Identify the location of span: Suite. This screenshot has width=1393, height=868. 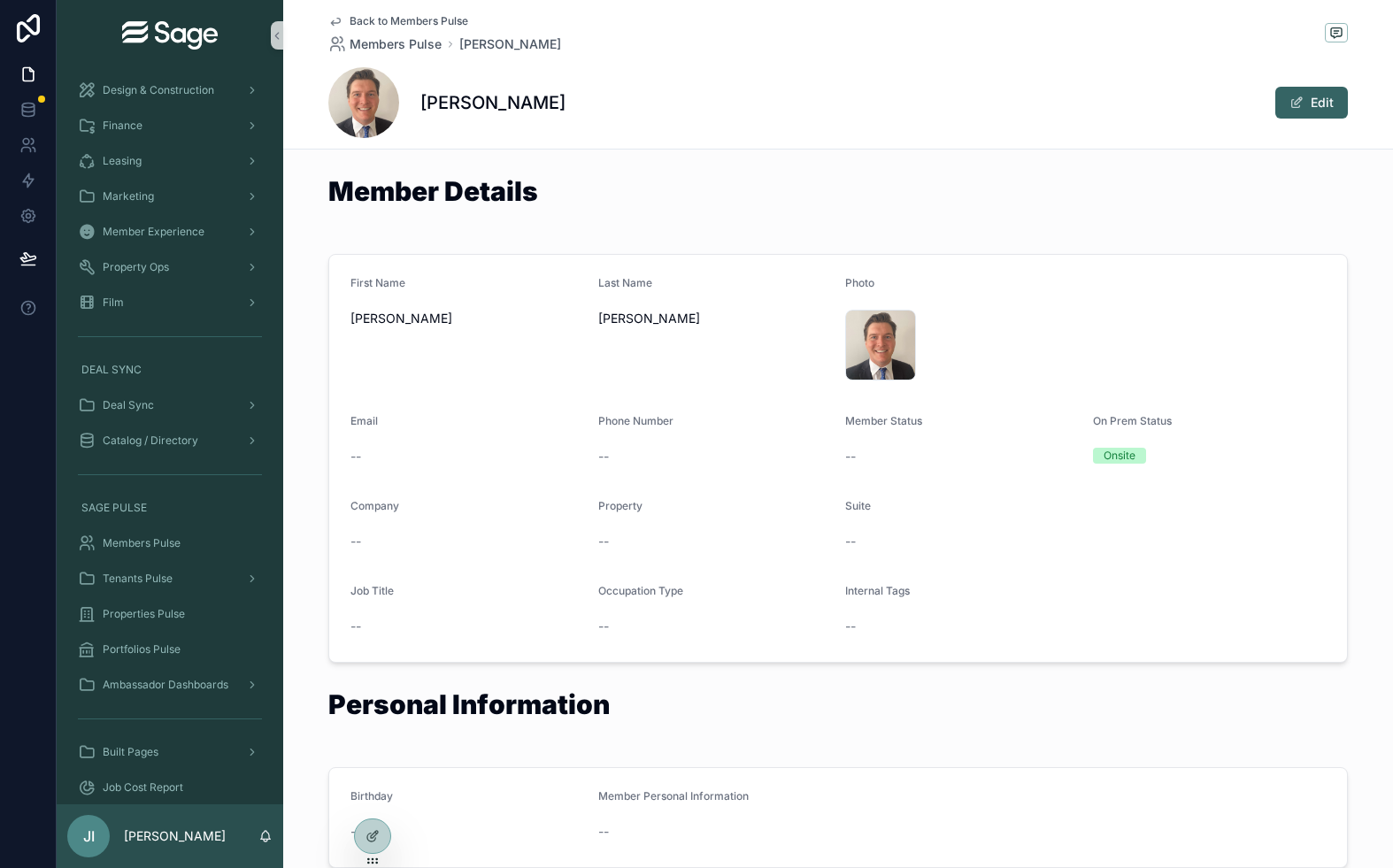
(858, 505).